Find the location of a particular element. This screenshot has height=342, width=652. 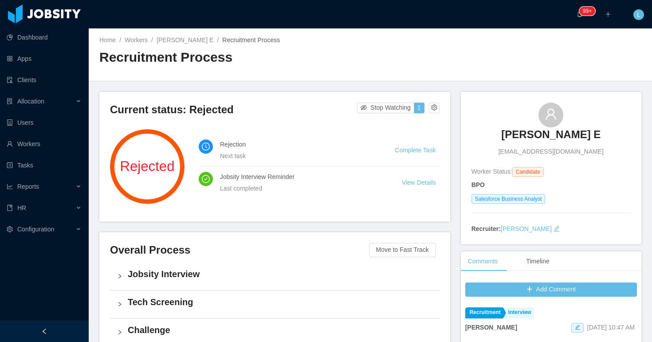

h4: Jobsity Interview is located at coordinates (280, 274).